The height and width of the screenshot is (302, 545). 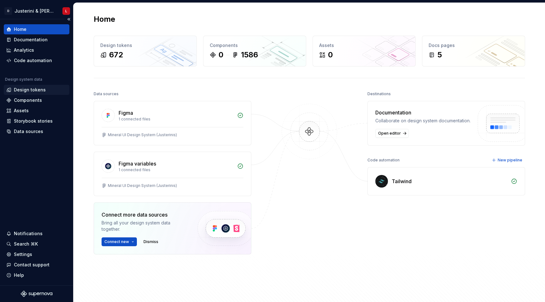 What do you see at coordinates (37, 244) in the screenshot?
I see `button: Search ⌘K` at bounding box center [37, 244].